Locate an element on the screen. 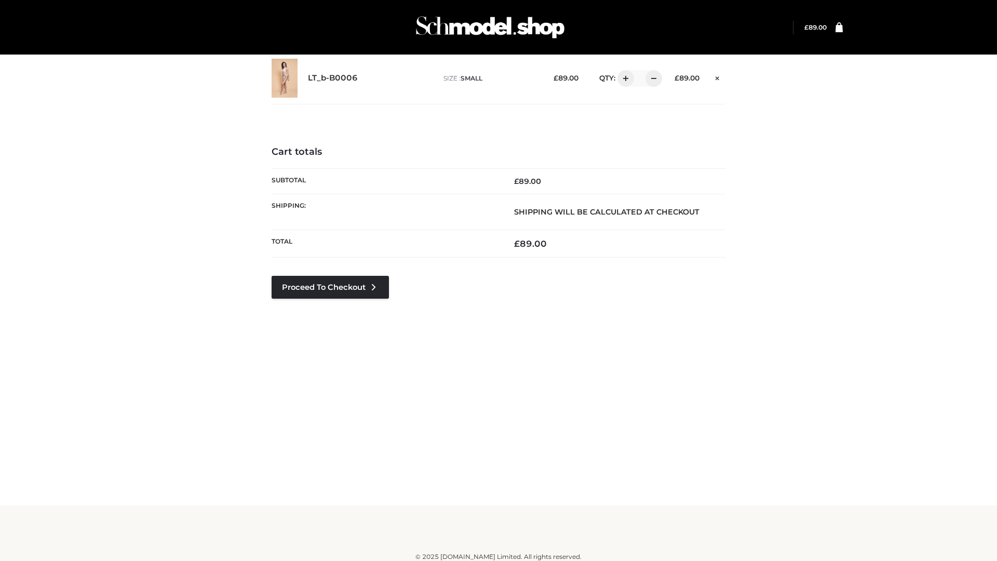  p: size : is located at coordinates (490, 78).